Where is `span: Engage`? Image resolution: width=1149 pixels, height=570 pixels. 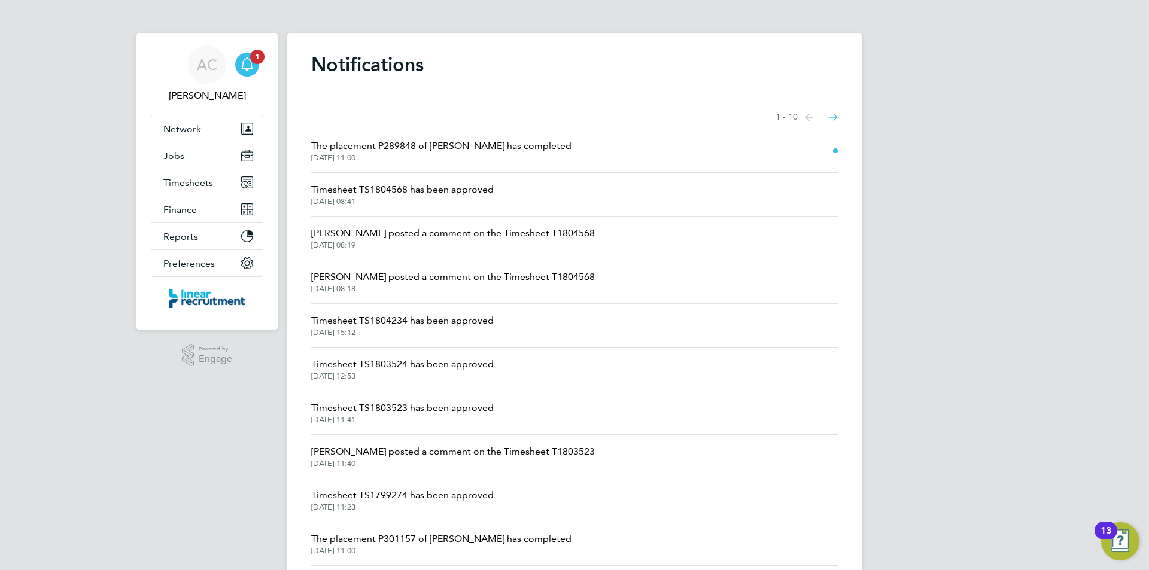
span: Engage is located at coordinates (215, 359).